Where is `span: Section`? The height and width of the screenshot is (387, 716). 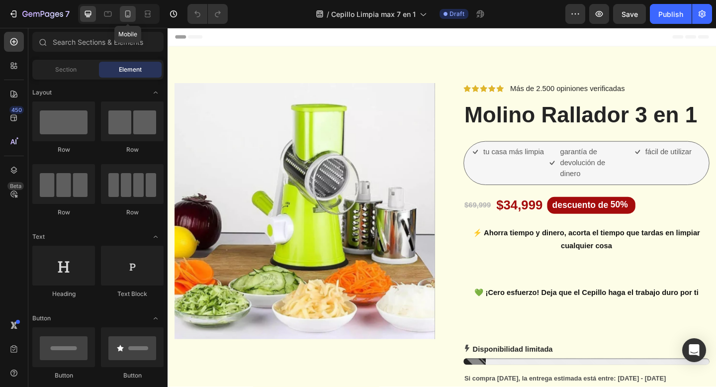 span: Section is located at coordinates (66, 70).